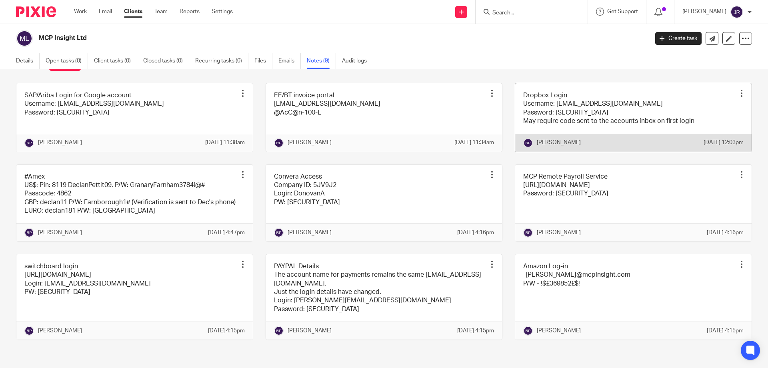 Image resolution: width=768 pixels, height=368 pixels. I want to click on a: Work, so click(80, 12).